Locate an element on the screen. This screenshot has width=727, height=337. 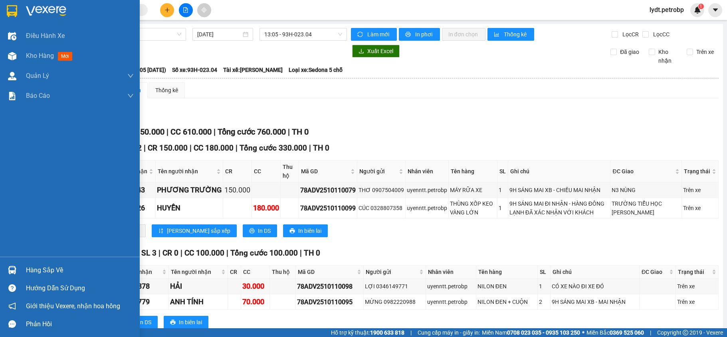
span: Giới thiệu Vexere, nhận hoa hồng is located at coordinates (73, 306).